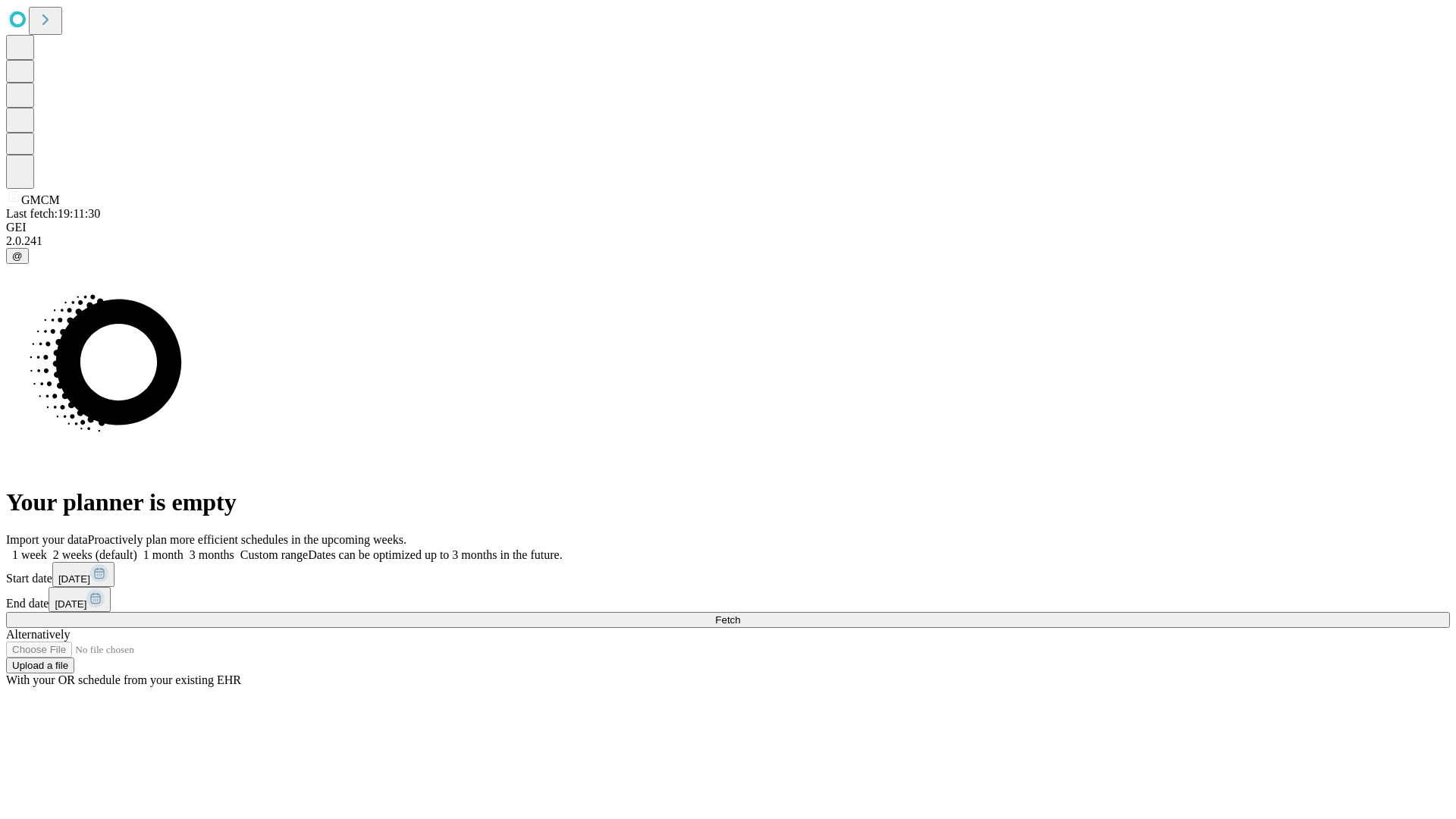 This screenshot has height=819, width=1456. Describe the element at coordinates (212, 554) in the screenshot. I see `span: 3 months` at that location.